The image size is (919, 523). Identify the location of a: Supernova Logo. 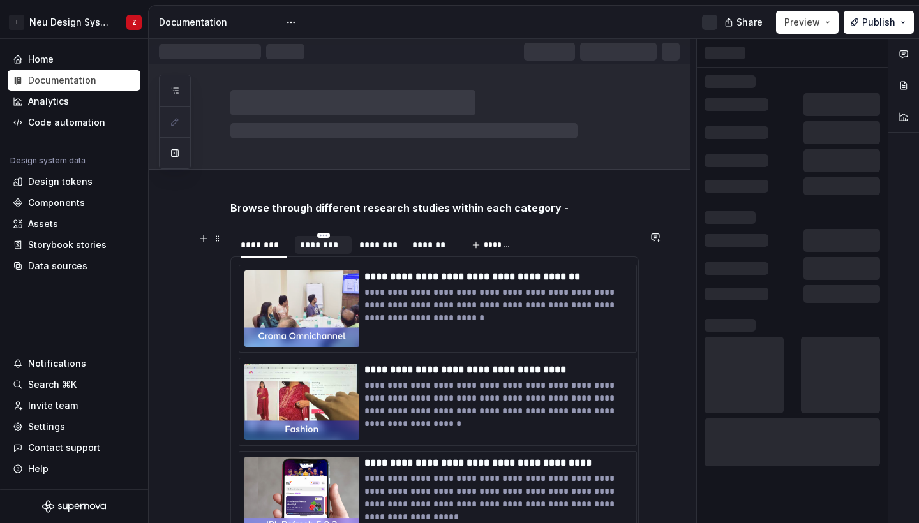
(74, 506).